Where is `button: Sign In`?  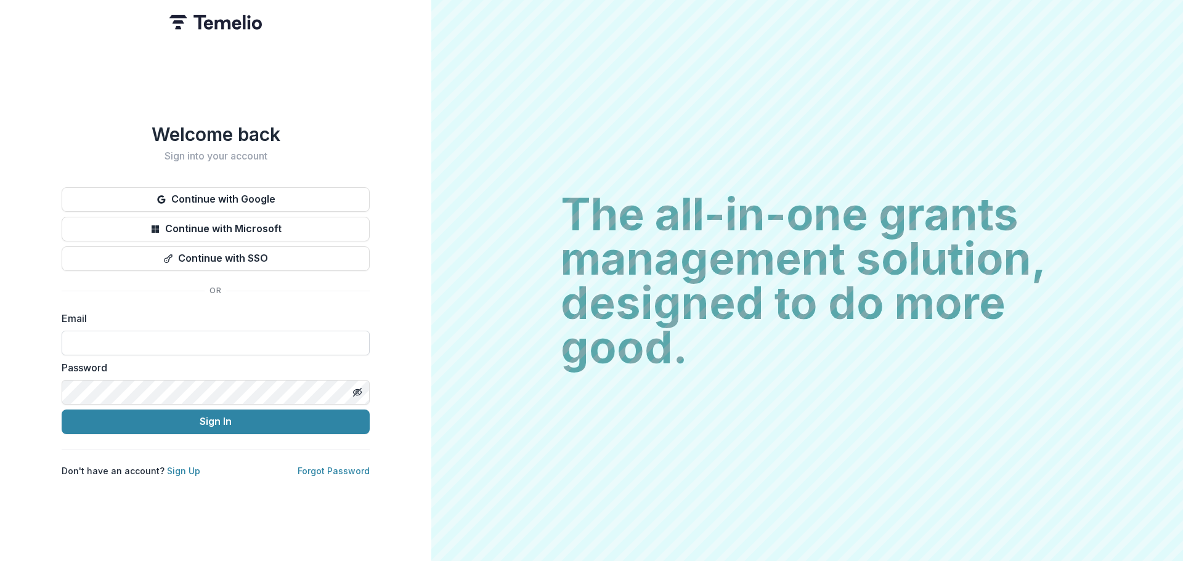 button: Sign In is located at coordinates (216, 422).